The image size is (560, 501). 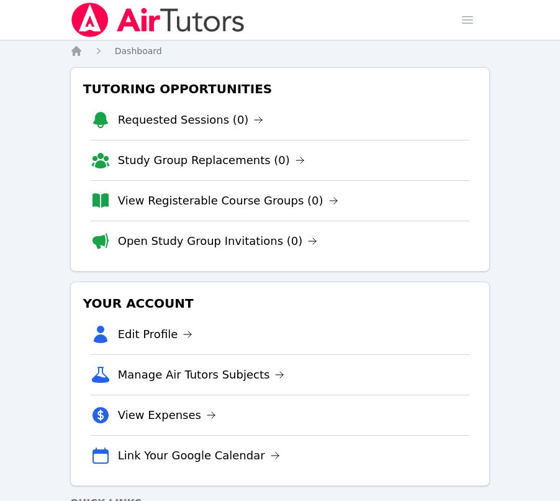 What do you see at coordinates (280, 51) in the screenshot?
I see `nav: Breadcrumb` at bounding box center [280, 51].